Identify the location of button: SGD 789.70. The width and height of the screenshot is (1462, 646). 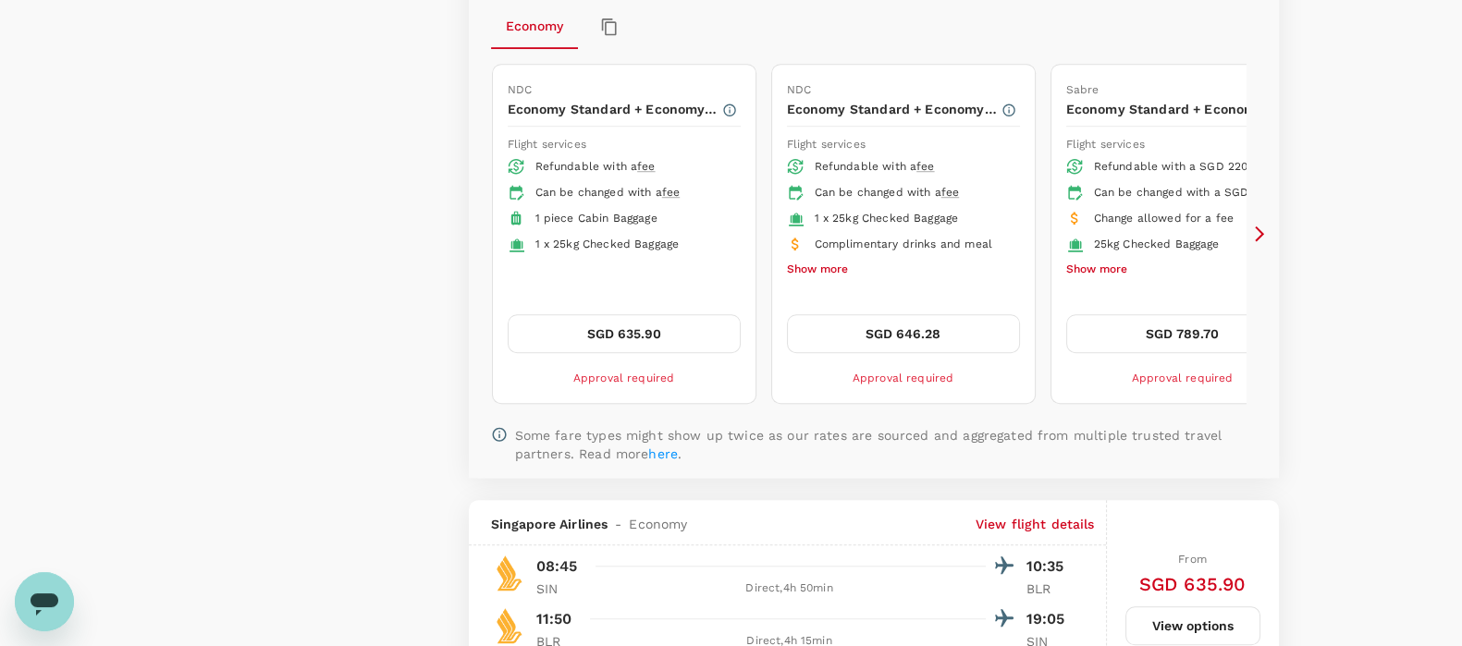
(1182, 334).